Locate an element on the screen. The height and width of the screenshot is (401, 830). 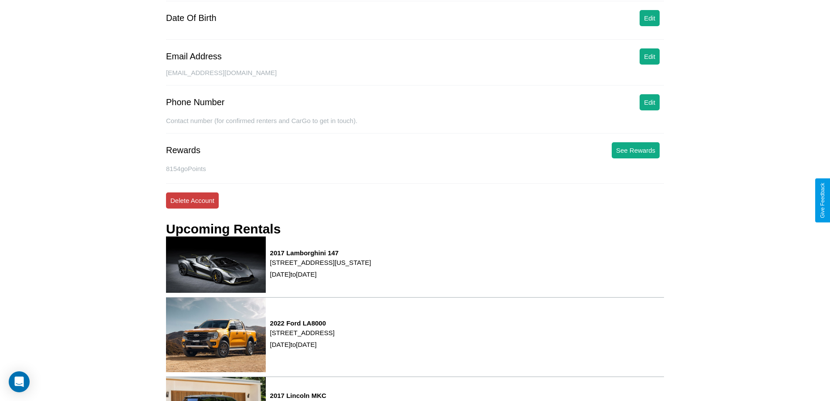
p: 8154 goPoints is located at coordinates (415, 168).